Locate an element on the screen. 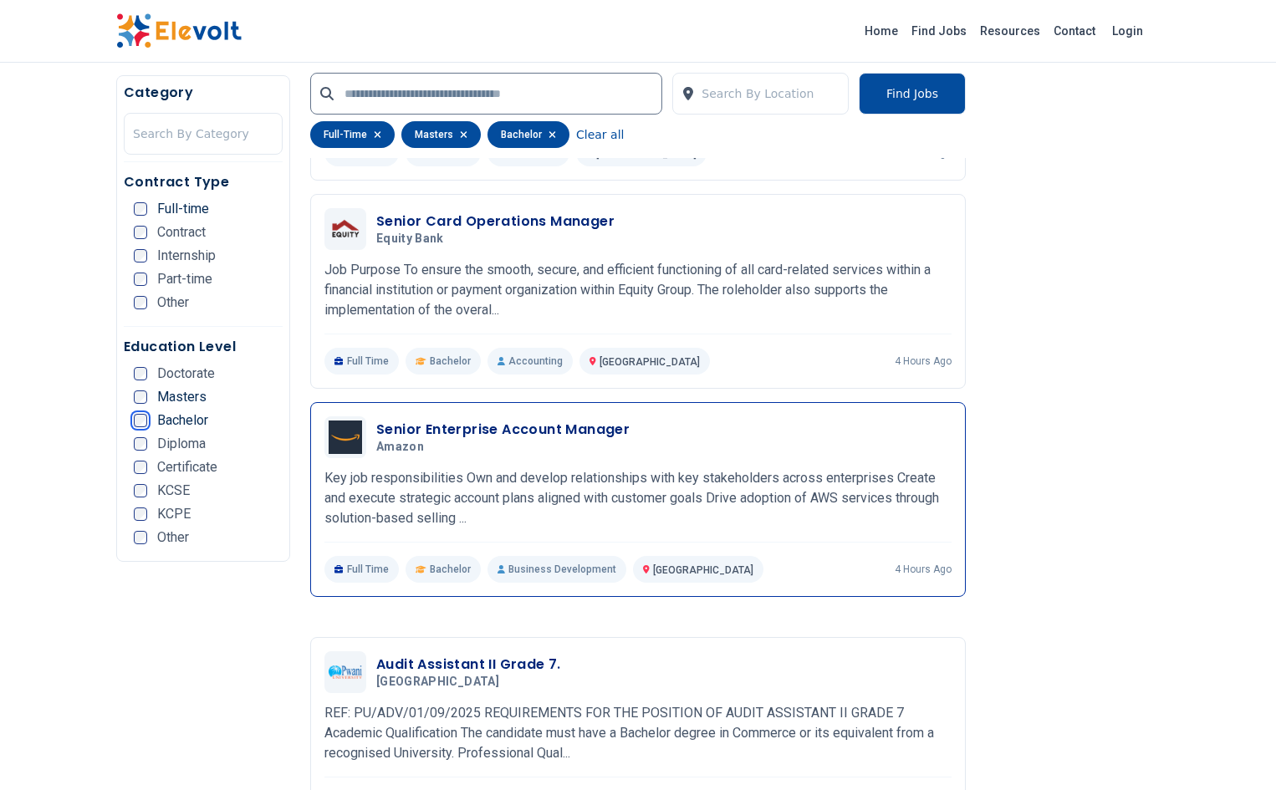  input: Doctorate is located at coordinates (140, 374).